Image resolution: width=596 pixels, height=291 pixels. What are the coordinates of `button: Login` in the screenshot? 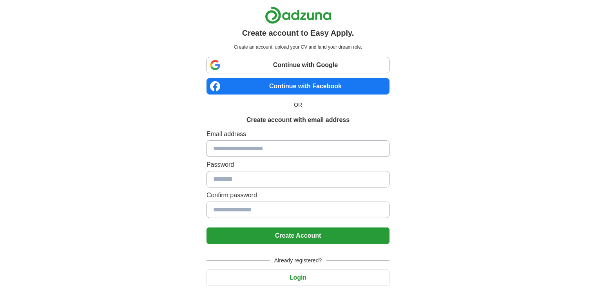 It's located at (298, 277).